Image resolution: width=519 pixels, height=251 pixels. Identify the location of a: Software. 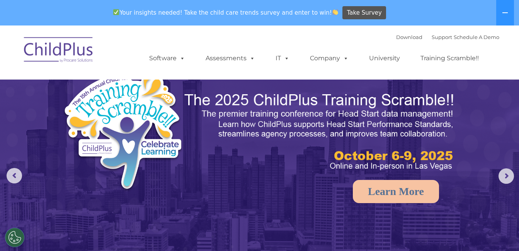
(167, 58).